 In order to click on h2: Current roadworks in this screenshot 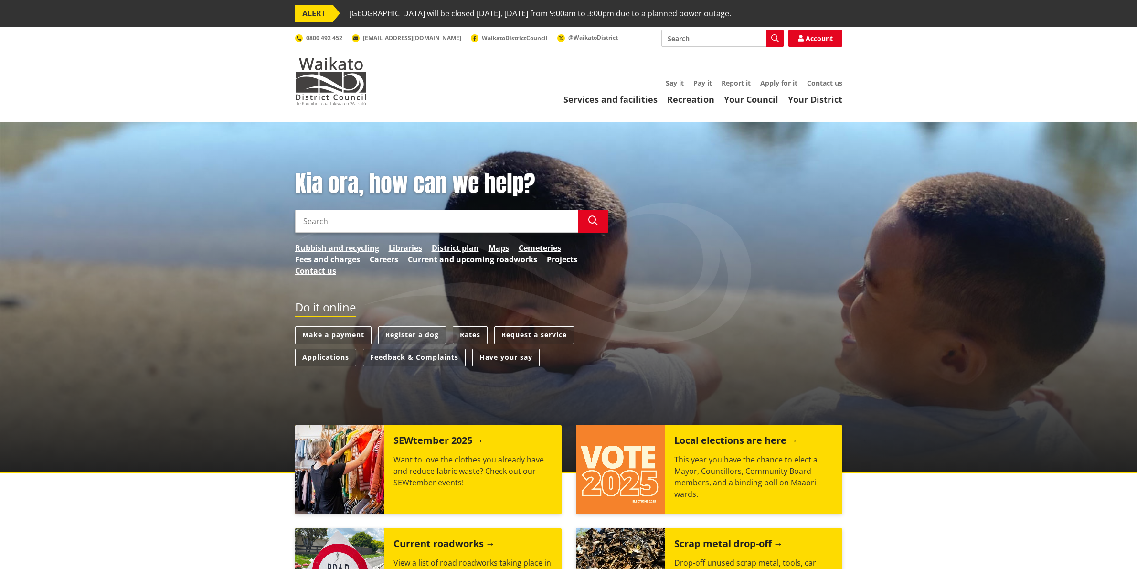, I will do `click(444, 545)`.